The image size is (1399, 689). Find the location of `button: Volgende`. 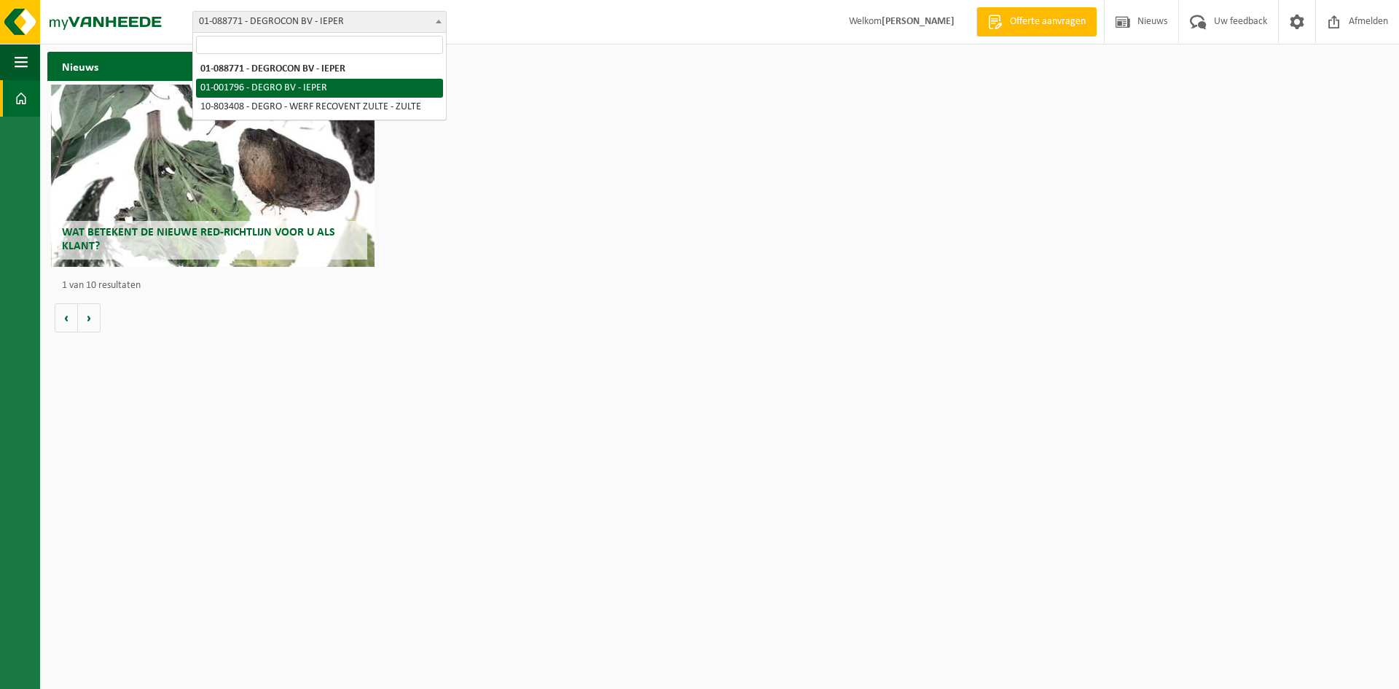

button: Volgende is located at coordinates (89, 318).